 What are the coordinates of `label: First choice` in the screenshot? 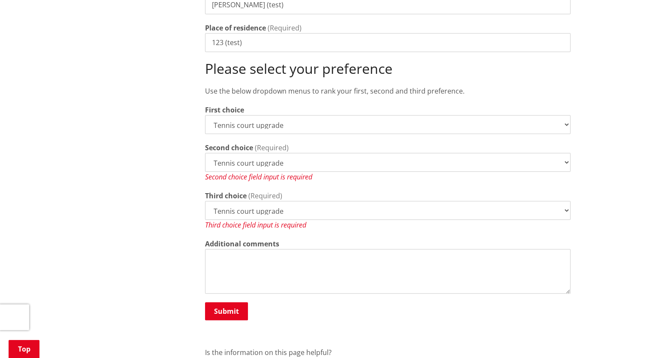 It's located at (224, 110).